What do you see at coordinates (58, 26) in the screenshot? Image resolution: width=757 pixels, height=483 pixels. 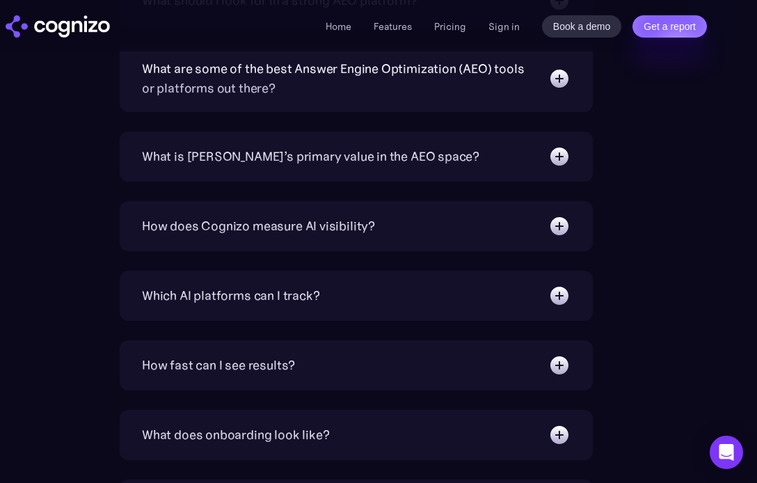 I see `a: home` at bounding box center [58, 26].